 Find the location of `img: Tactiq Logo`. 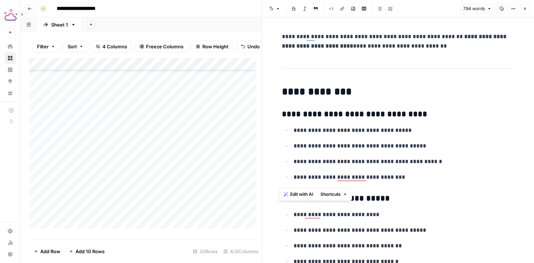

img: Tactiq Logo is located at coordinates (11, 15).